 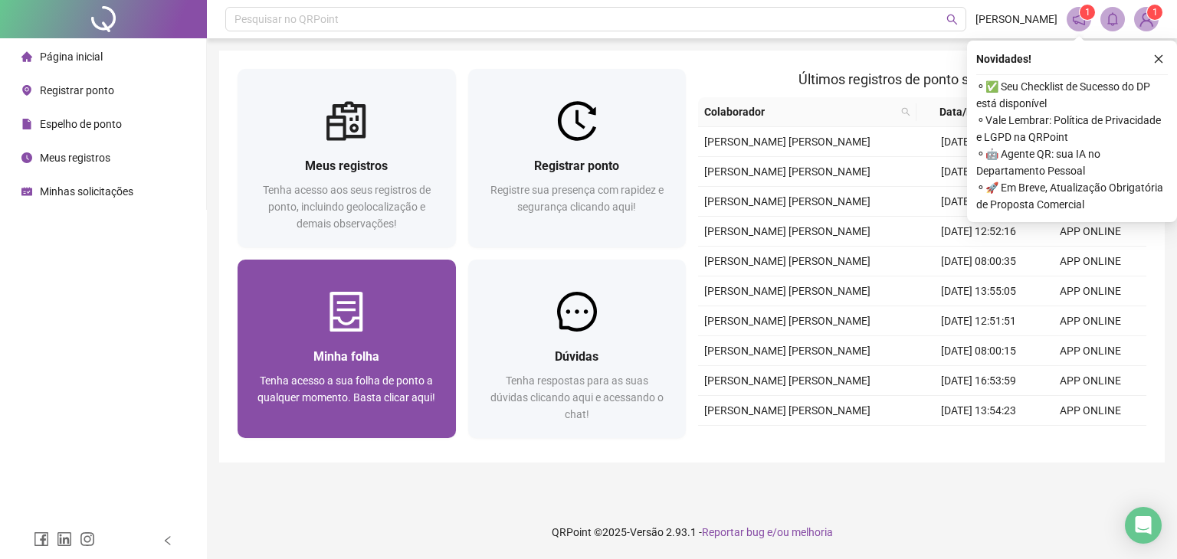 What do you see at coordinates (87, 540) in the screenshot?
I see `span: instagram` at bounding box center [87, 540].